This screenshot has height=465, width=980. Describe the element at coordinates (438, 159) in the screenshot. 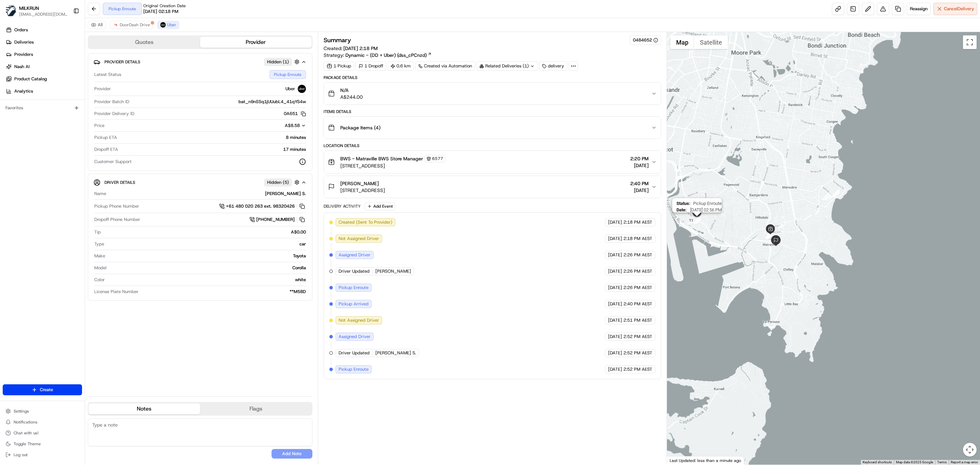

I see `span: 6577` at that location.